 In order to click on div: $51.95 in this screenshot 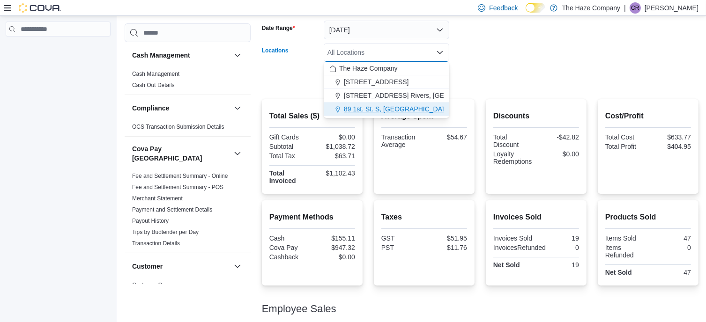, I will do `click(446, 238)`.